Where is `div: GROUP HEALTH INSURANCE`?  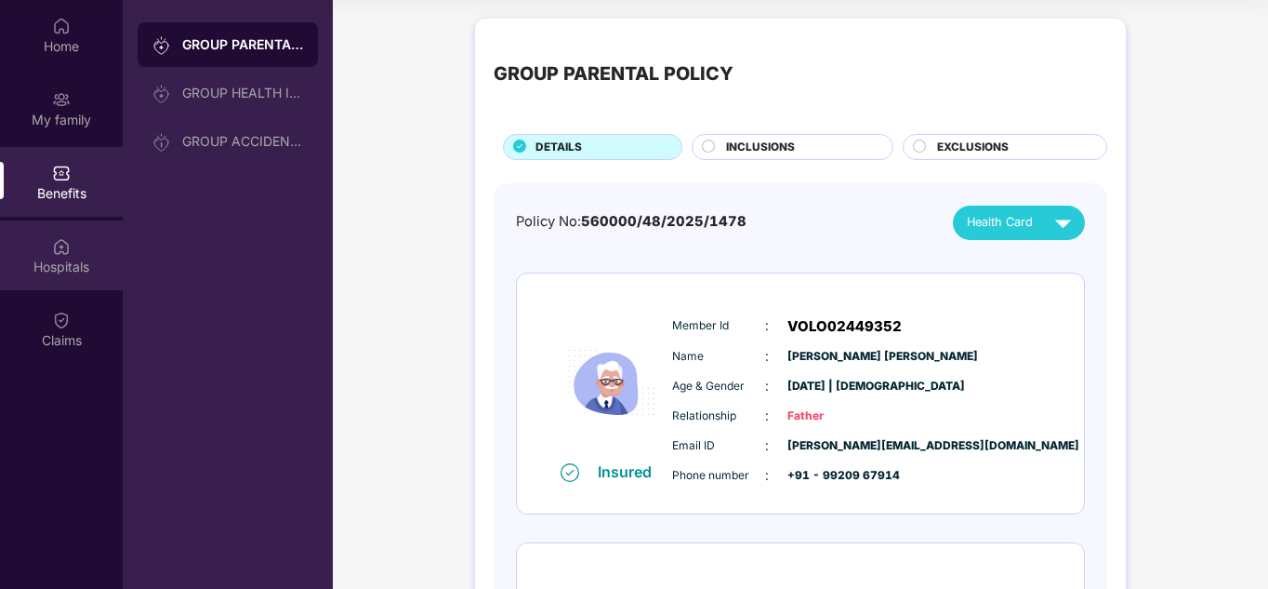
div: GROUP HEALTH INSURANCE is located at coordinates (243, 93).